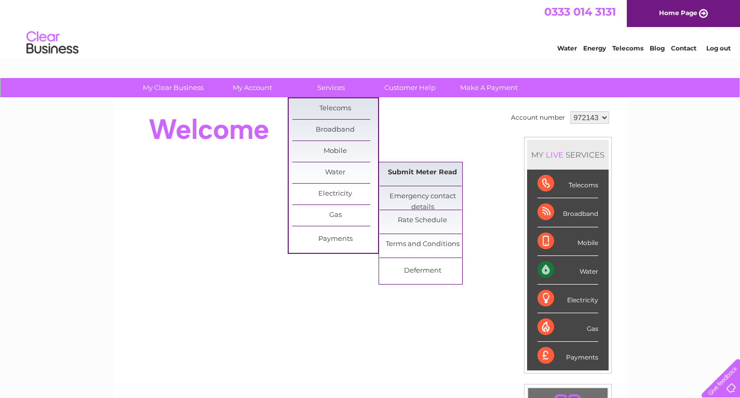 This screenshot has height=398, width=740. I want to click on a: Electricity, so click(335, 194).